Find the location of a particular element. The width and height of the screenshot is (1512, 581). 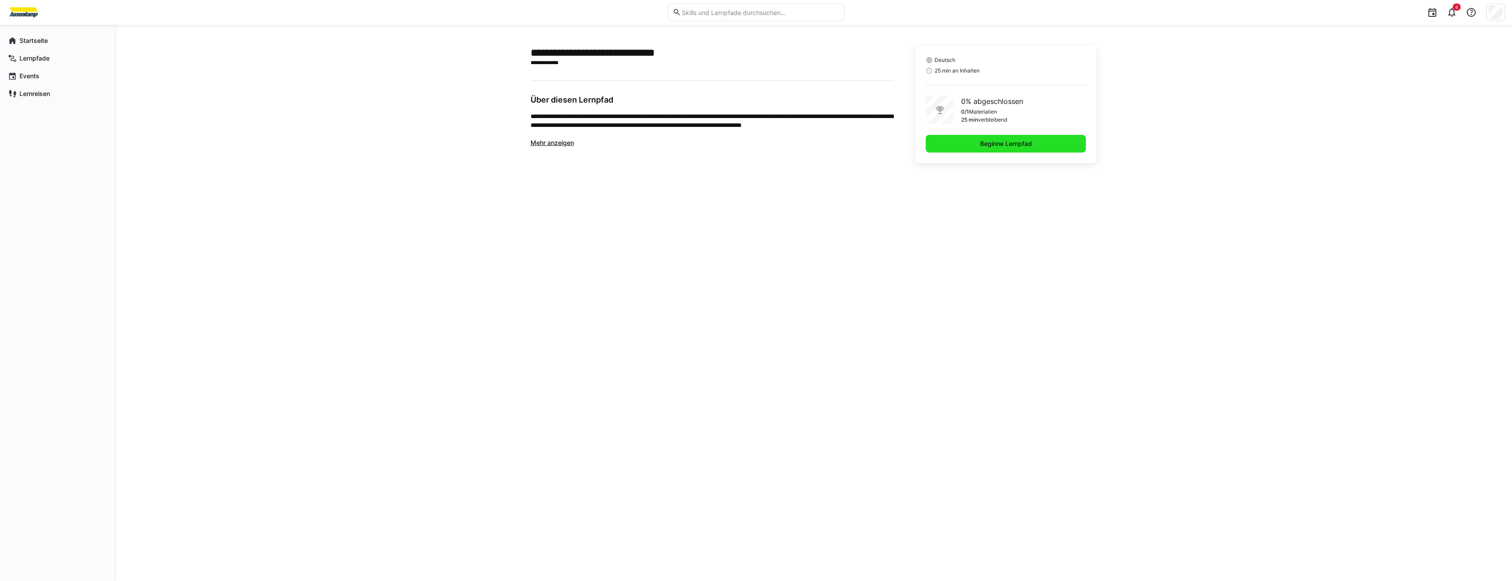

p: 25 min is located at coordinates (969, 120).